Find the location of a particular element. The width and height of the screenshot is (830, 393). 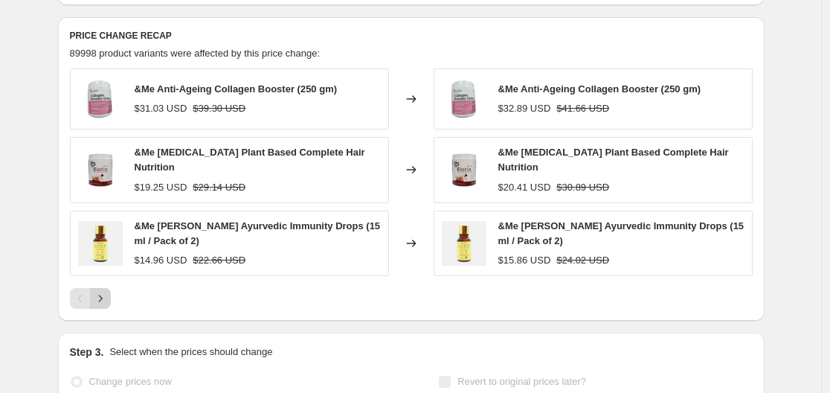

span: $41.66 USD is located at coordinates (582, 108).